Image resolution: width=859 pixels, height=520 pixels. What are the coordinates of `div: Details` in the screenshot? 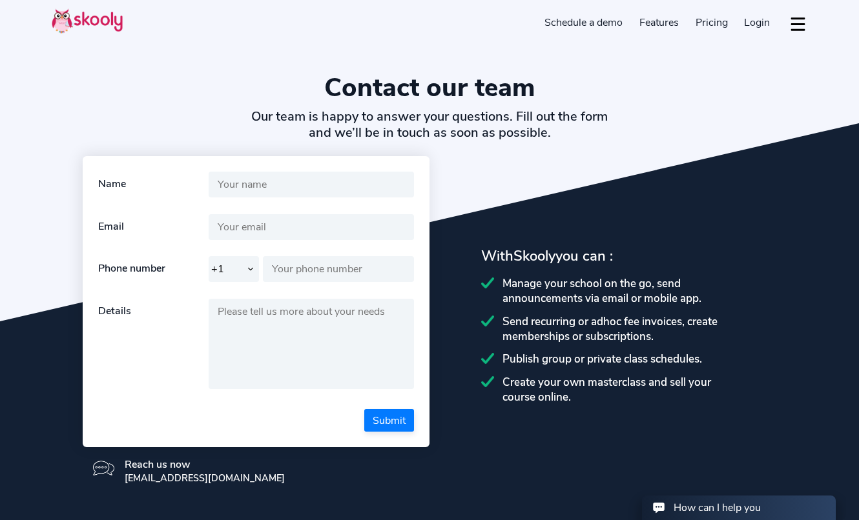 It's located at (153, 346).